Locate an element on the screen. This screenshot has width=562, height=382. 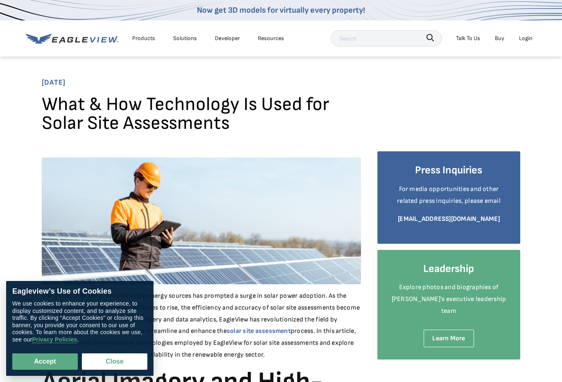
img: Solar Site Assessment Technology is located at coordinates (201, 221).